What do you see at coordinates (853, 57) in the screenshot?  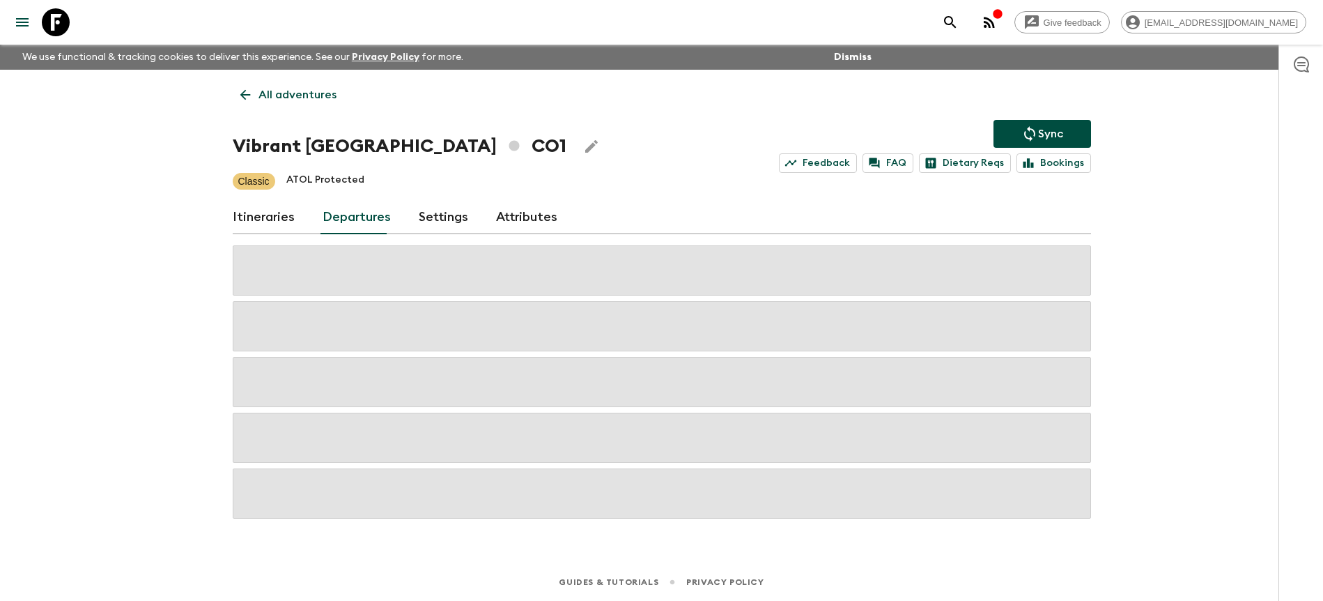 I see `button: Dismiss` at bounding box center [853, 57].